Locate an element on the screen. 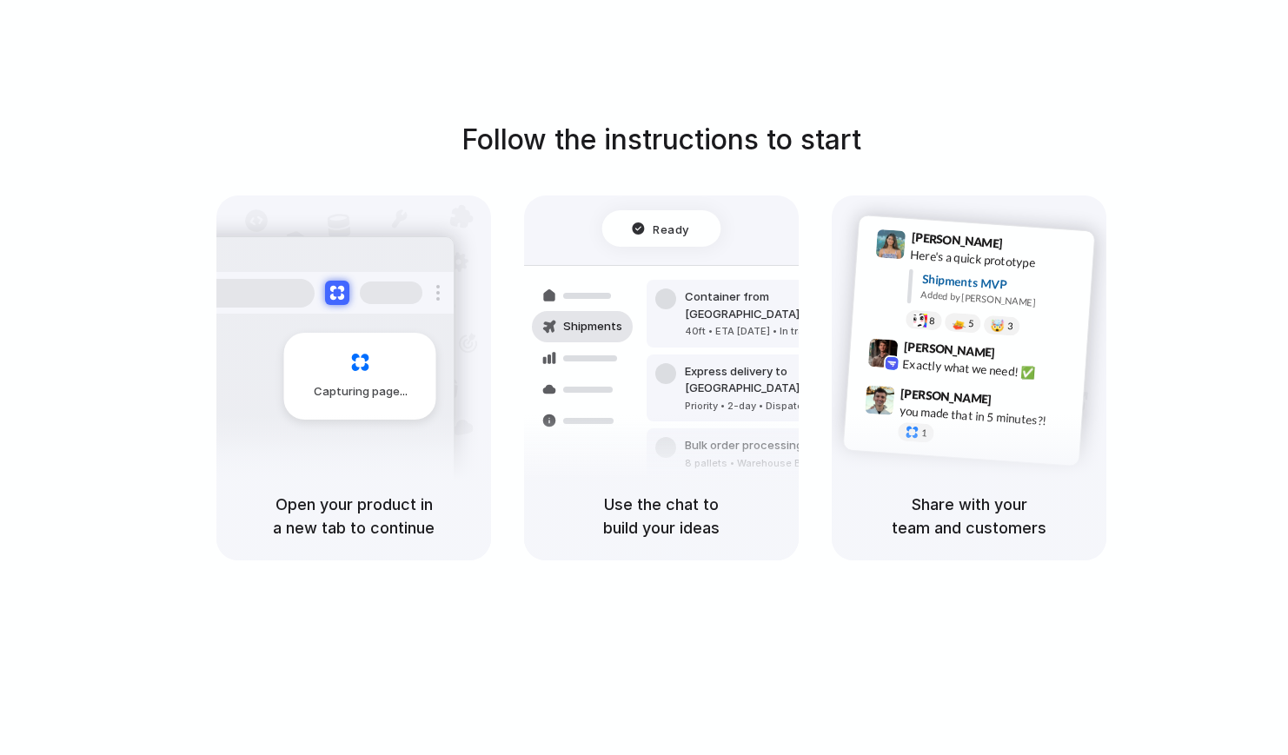 The height and width of the screenshot is (755, 1288). h5: Open your product in a new tab to continue is located at coordinates (354, 516).